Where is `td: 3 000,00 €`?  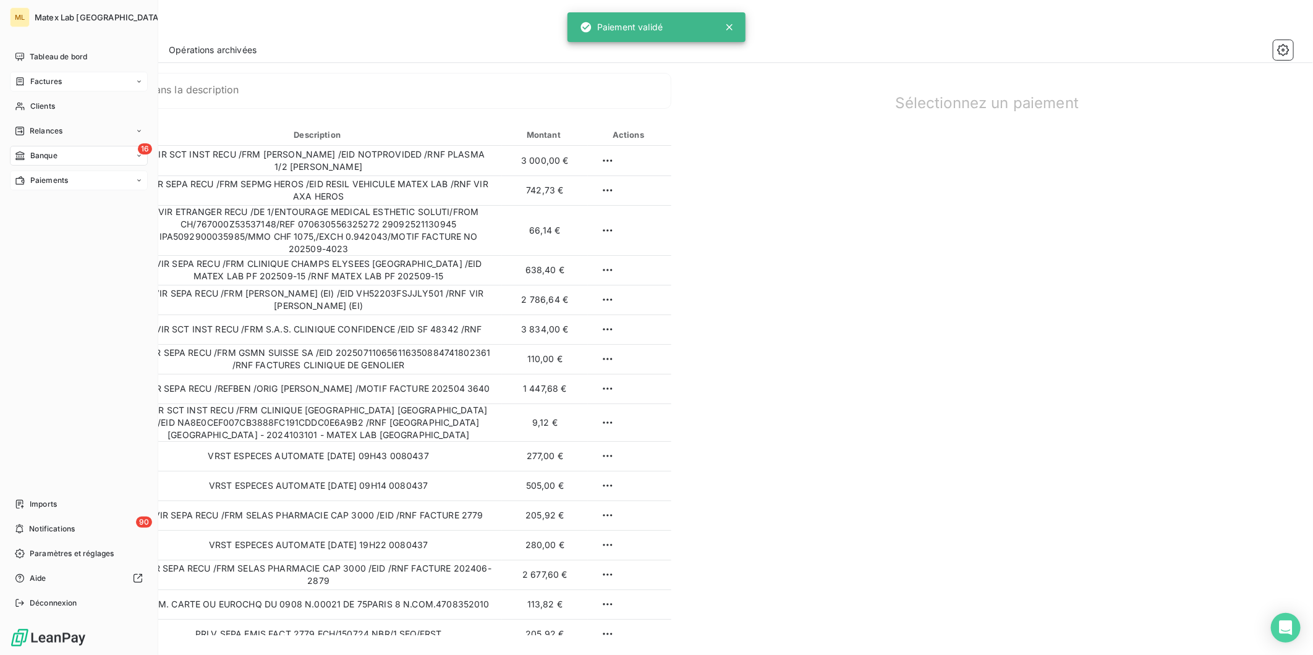 td: 3 000,00 € is located at coordinates (545, 161).